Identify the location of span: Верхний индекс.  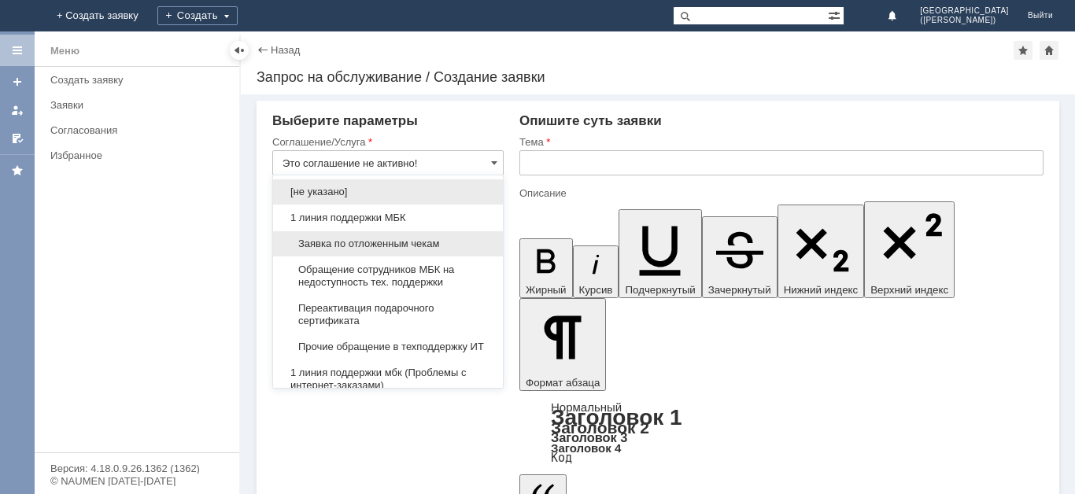
(909, 290).